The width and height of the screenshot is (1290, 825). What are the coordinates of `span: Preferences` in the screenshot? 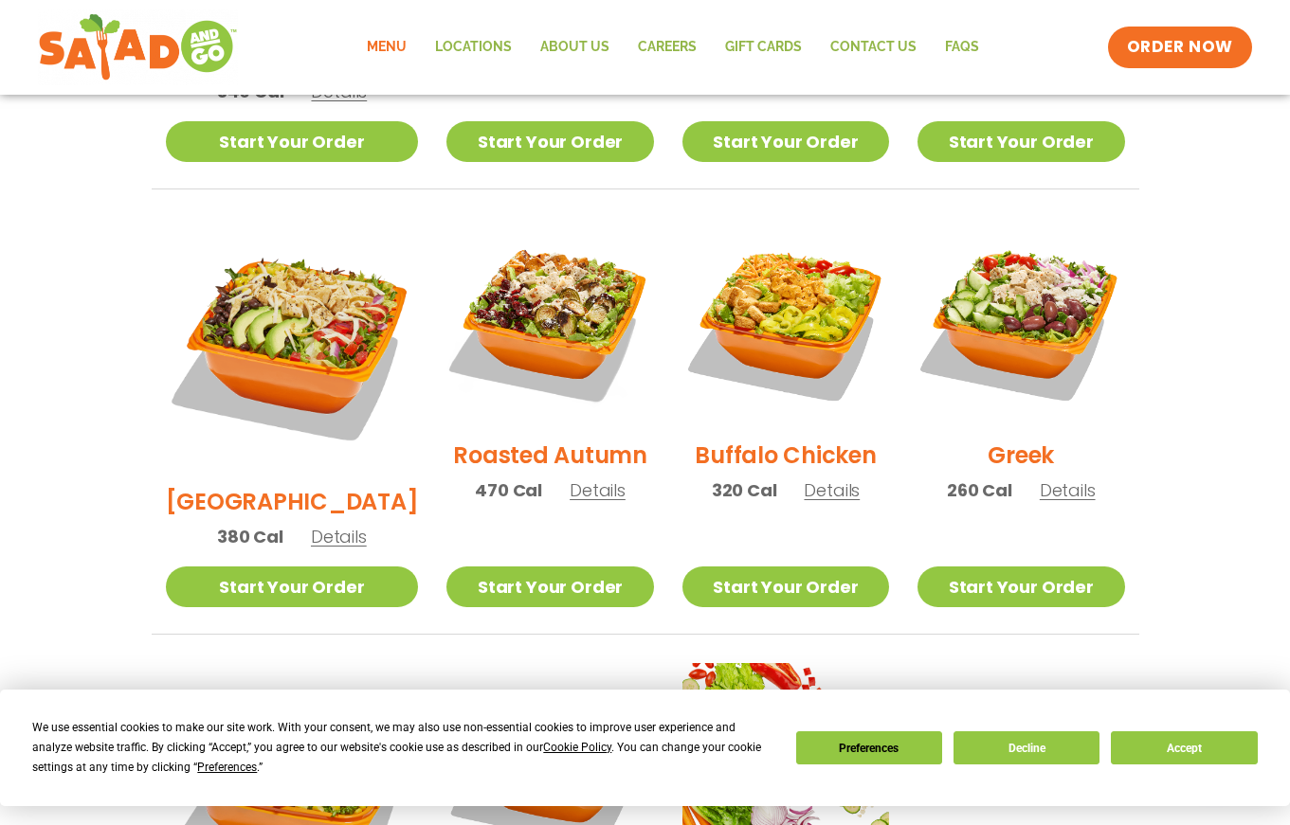 It's located at (227, 768).